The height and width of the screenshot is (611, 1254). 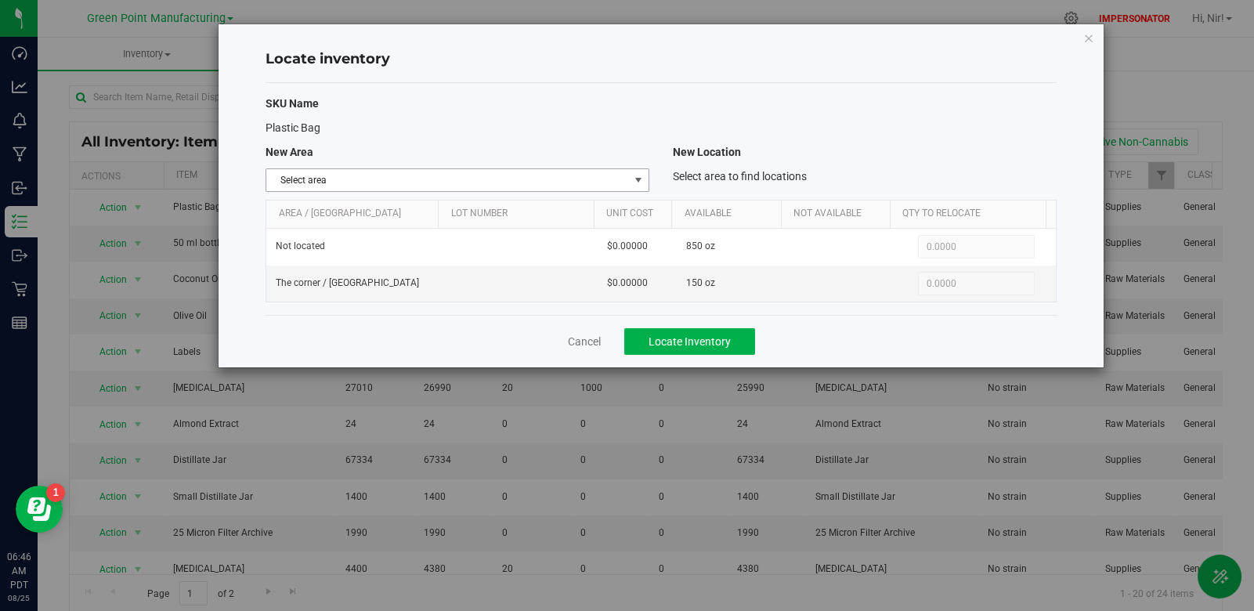 What do you see at coordinates (970, 214) in the screenshot?
I see `a: Qty to Relocate` at bounding box center [970, 214].